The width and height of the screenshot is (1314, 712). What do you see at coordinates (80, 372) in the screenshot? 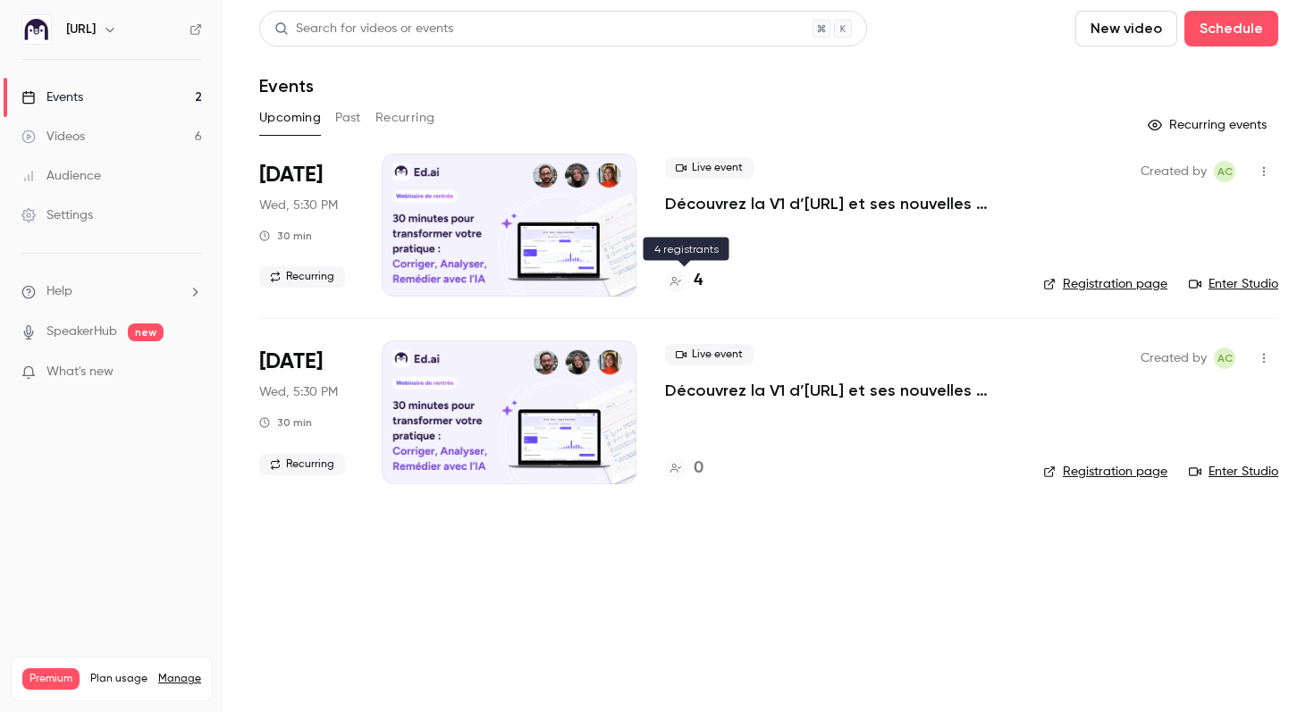
I see `span: What's new` at bounding box center [80, 372].